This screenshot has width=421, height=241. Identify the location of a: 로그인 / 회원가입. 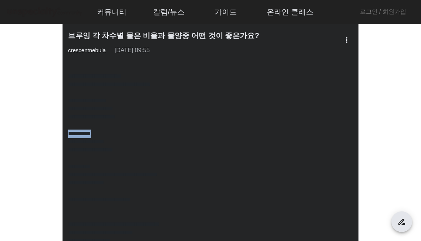
(383, 12).